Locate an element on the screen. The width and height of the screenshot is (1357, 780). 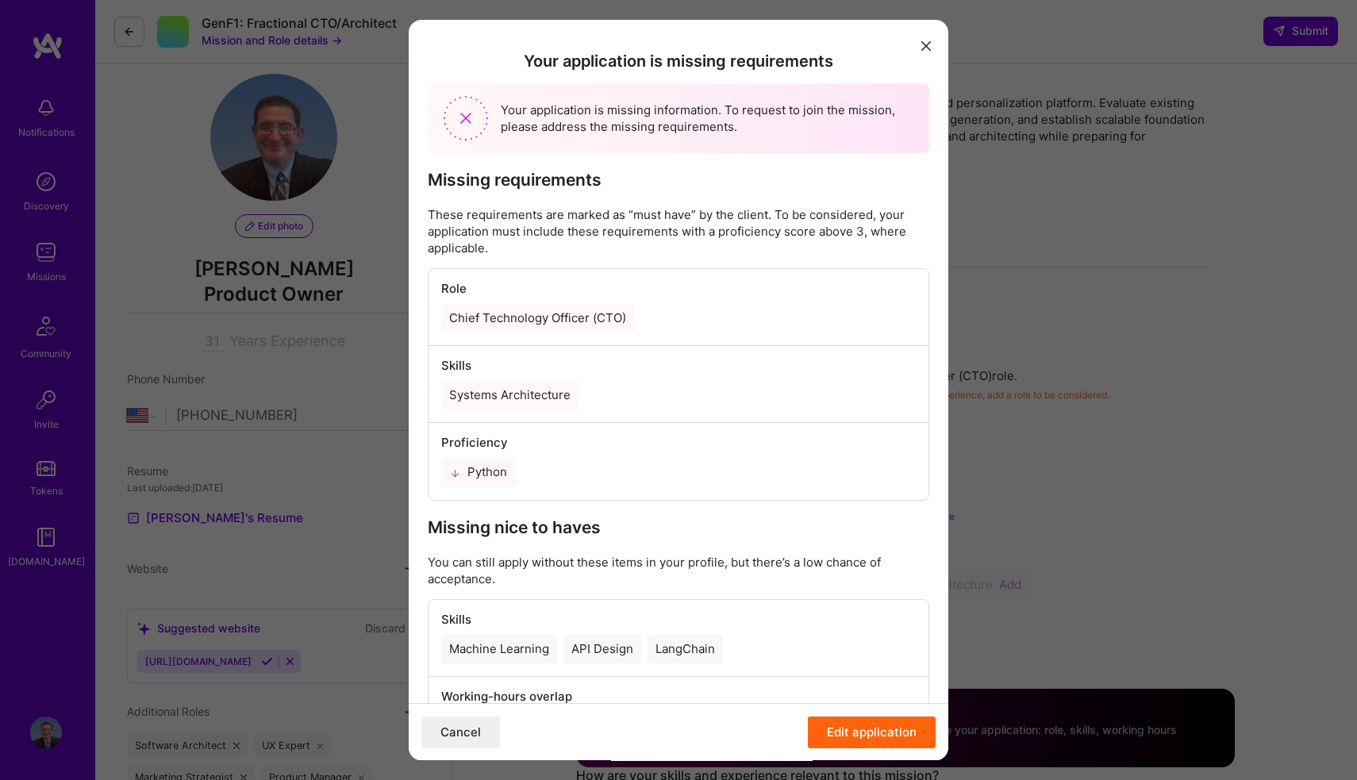
img: Missing requirements is located at coordinates (466, 118).